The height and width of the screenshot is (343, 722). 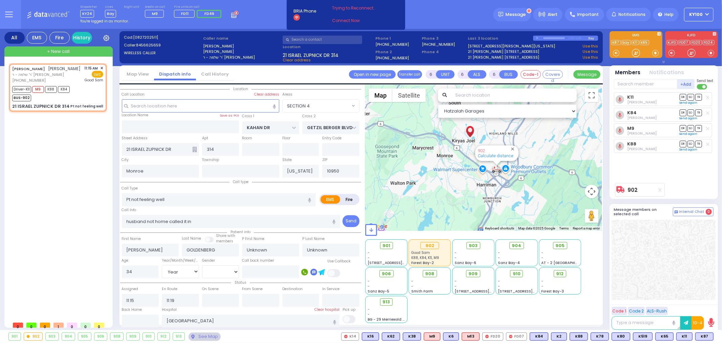 What do you see at coordinates (242, 38) in the screenshot?
I see `label: Caller name` at bounding box center [242, 38].